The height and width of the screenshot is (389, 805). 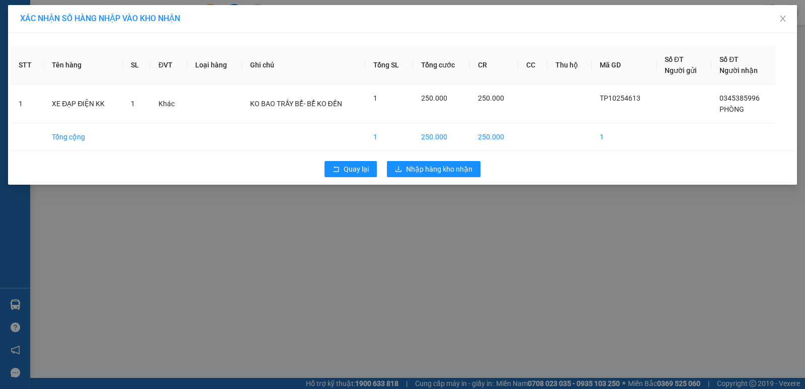 What do you see at coordinates (570, 65) in the screenshot?
I see `th: Thu hộ` at bounding box center [570, 65].